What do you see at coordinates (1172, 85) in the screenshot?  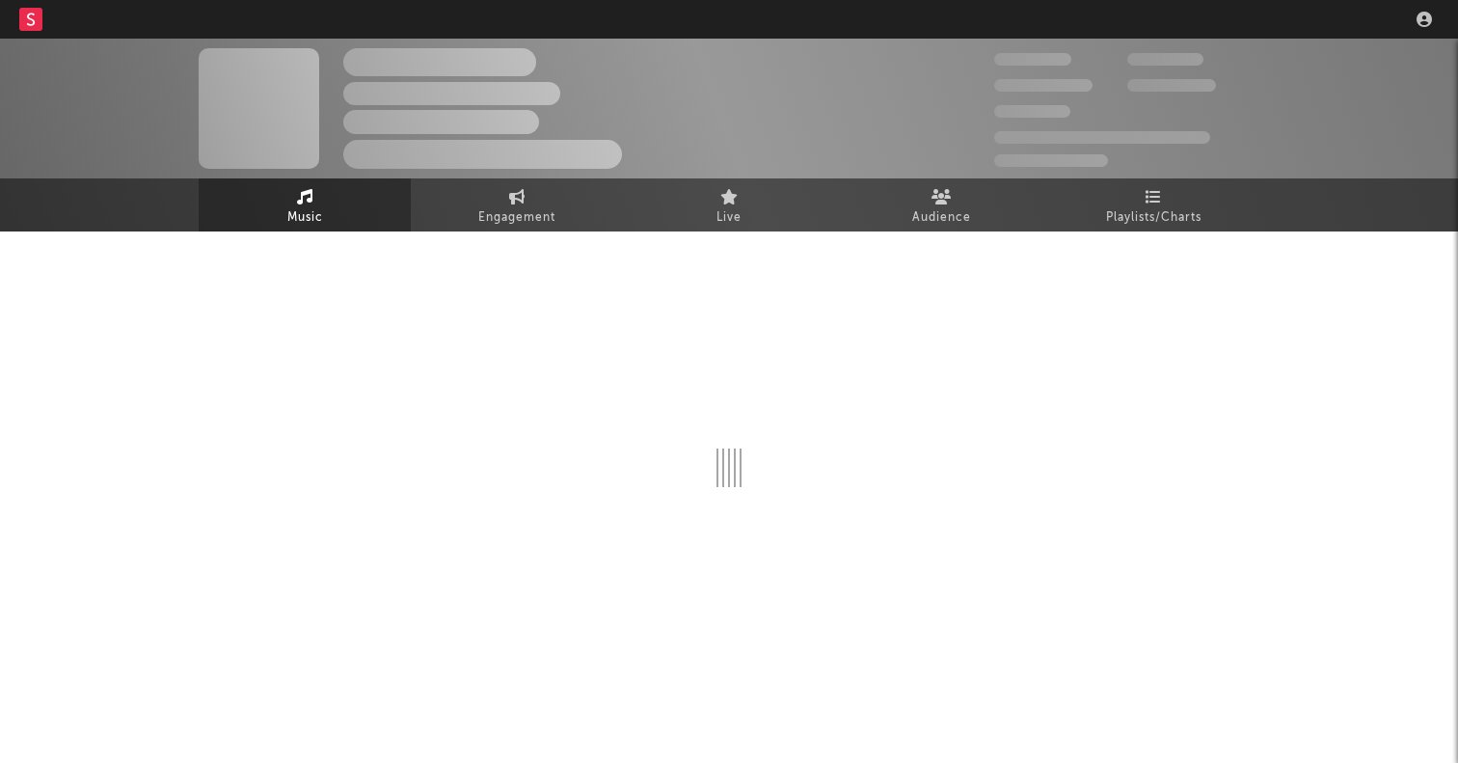 I see `span: 1,000,000` at bounding box center [1172, 85].